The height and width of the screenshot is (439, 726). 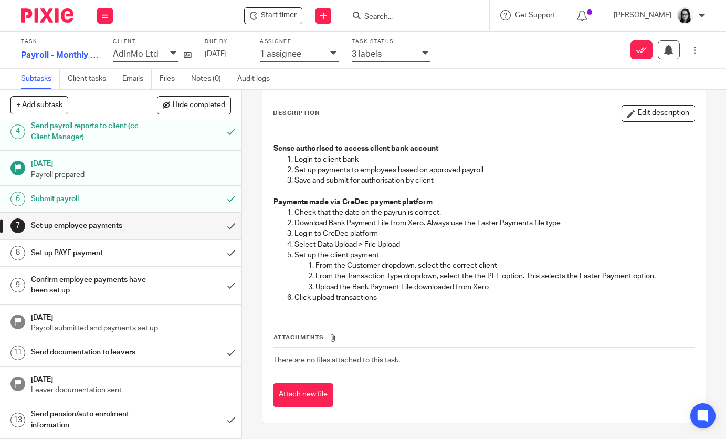 I want to click on label: Due by, so click(x=226, y=41).